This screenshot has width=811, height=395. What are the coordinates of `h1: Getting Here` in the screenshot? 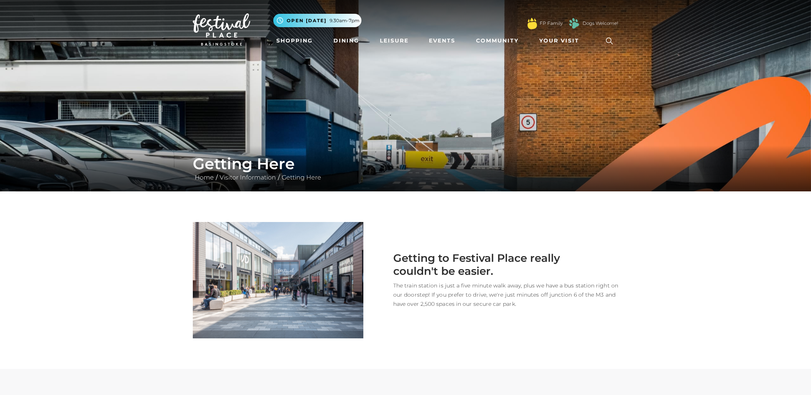 It's located at (405, 164).